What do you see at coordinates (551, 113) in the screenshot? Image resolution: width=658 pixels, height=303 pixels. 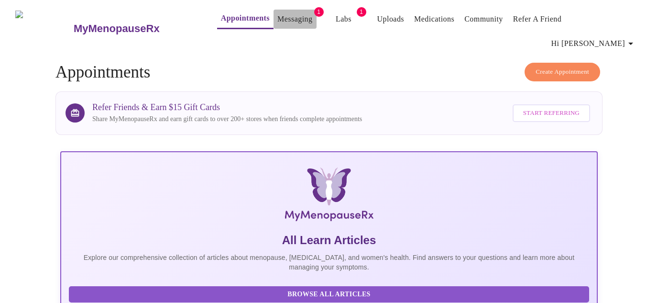 I see `button: Start Referring` at bounding box center [551, 113].